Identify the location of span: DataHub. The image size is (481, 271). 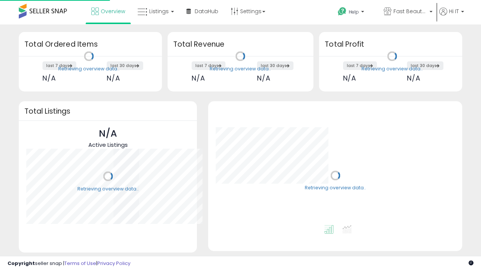
(206, 11).